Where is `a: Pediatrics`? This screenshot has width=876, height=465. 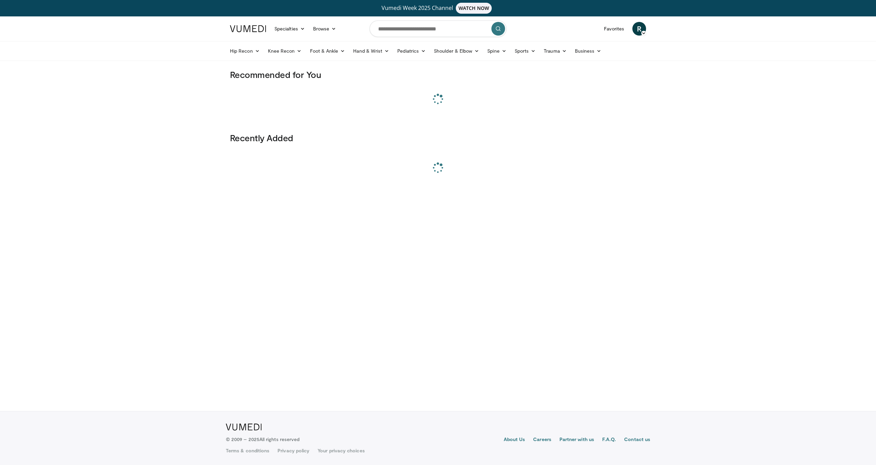
a: Pediatrics is located at coordinates (411, 51).